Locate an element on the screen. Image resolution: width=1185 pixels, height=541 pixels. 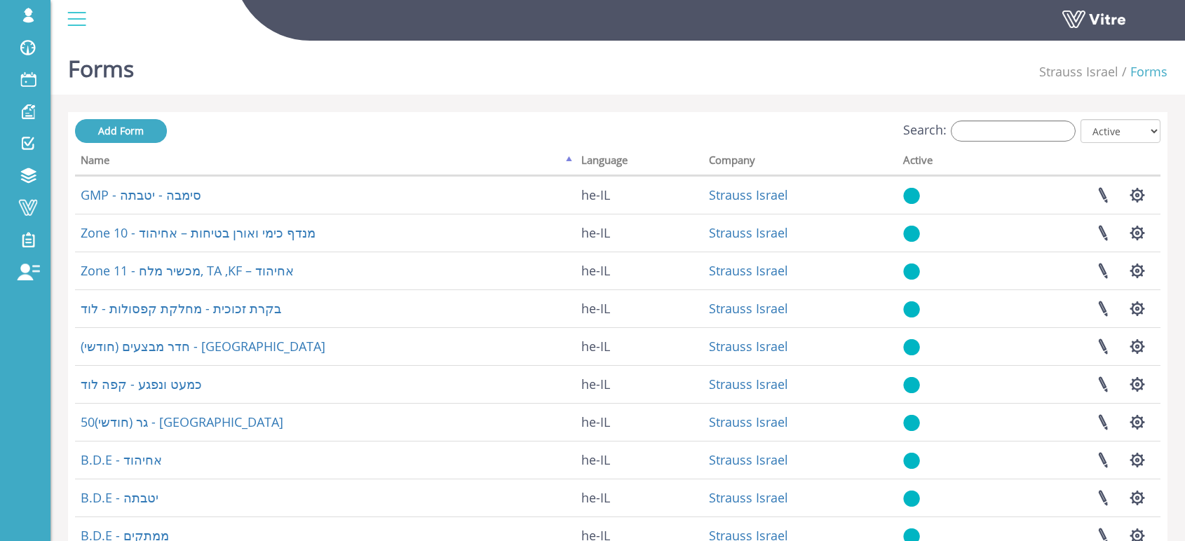
th: Name: activate to sort column descending is located at coordinates (325, 163).